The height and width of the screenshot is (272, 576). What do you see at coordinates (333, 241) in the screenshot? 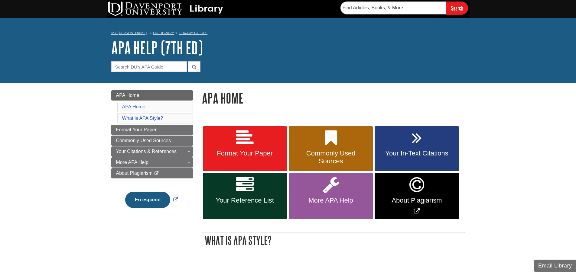
I see `h2: What is APA Style?` at bounding box center [333, 241].